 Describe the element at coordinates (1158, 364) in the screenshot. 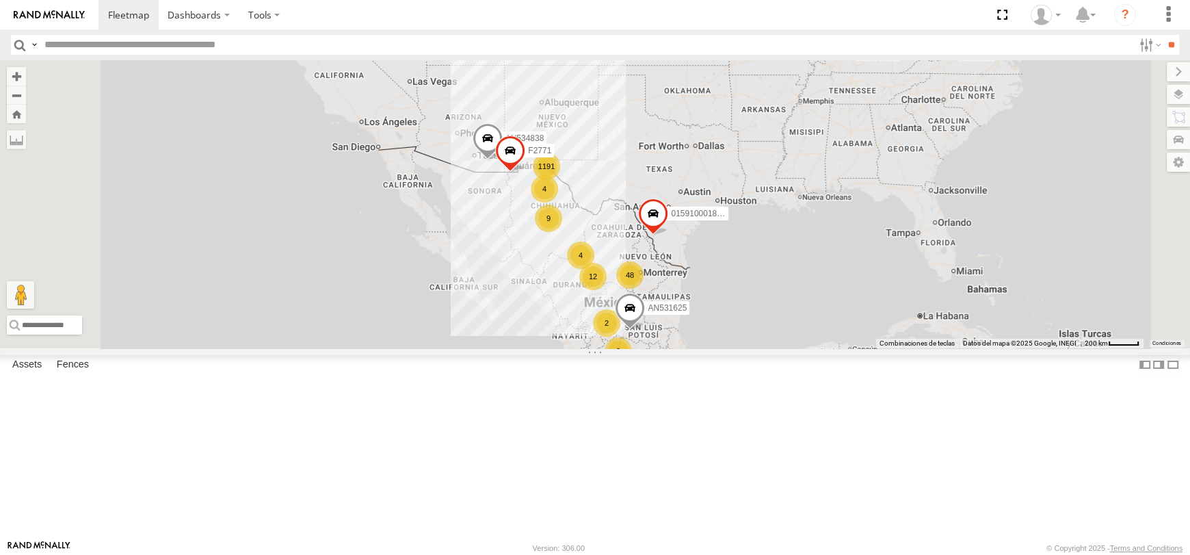

I see `label: Dock Summary Table to the Right` at that location.